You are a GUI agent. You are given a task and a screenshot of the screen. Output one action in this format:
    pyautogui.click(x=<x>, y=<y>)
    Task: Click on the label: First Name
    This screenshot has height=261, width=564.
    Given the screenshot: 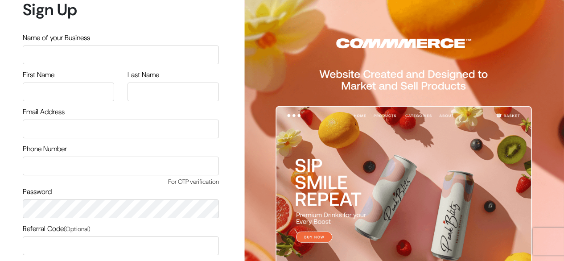 What is the action you would take?
    pyautogui.click(x=38, y=75)
    